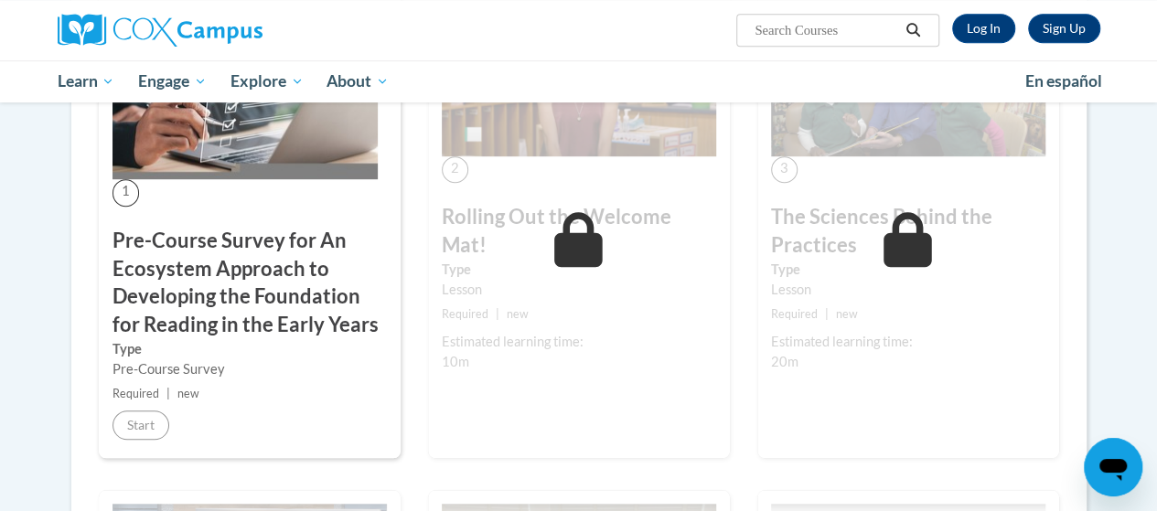 This screenshot has width=1157, height=511. What do you see at coordinates (267, 81) in the screenshot?
I see `span: Explore` at bounding box center [267, 81].